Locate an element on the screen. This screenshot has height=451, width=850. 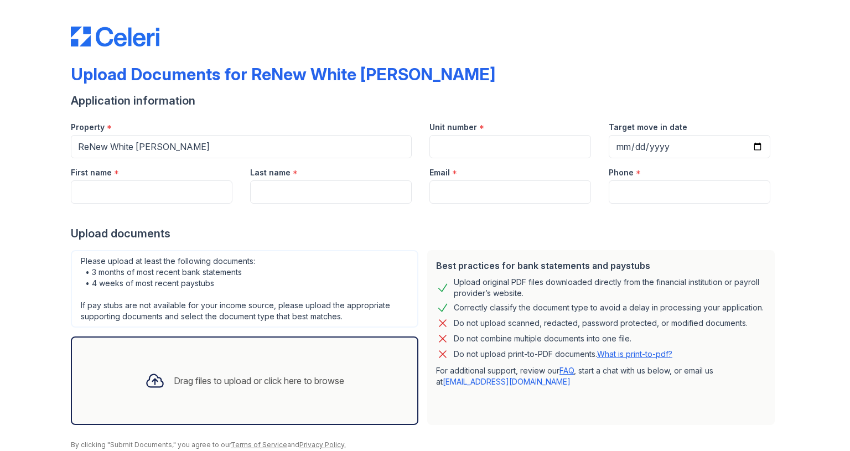
label: Unit number is located at coordinates (453, 127).